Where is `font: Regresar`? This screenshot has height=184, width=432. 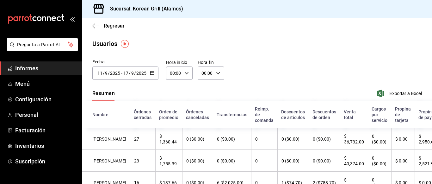
font: Regresar is located at coordinates (114, 26).